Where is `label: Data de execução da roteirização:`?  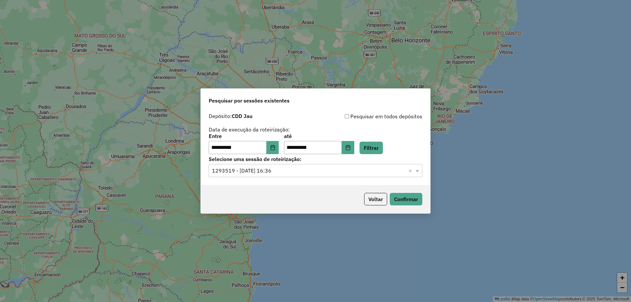
label: Data de execução da roteirização: is located at coordinates (249, 129).